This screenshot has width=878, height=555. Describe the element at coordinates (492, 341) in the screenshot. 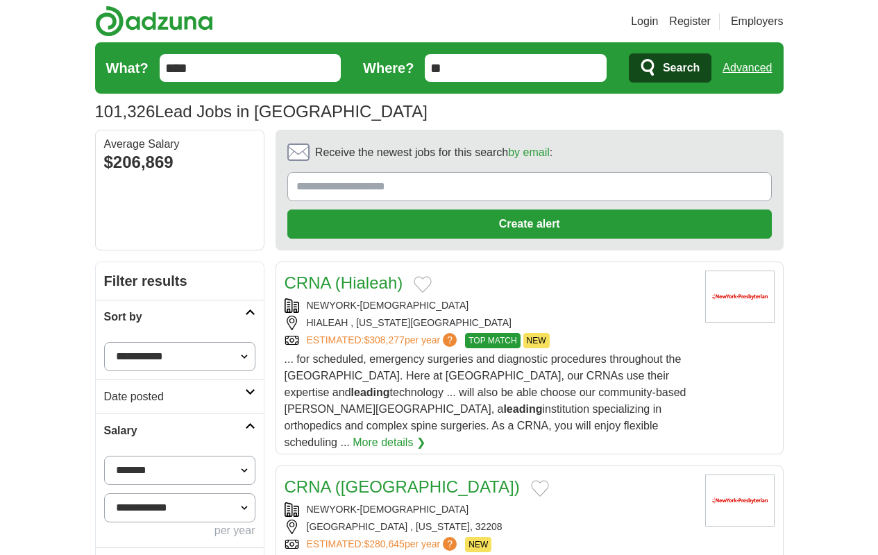

I see `span: TOP MATCH` at that location.